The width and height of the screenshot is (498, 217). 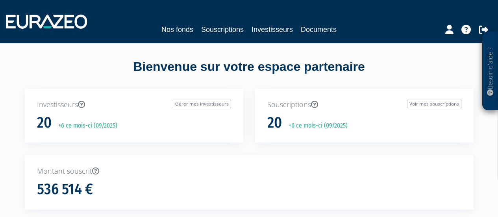 I want to click on img: 1732889491-logotype_eurazeo_blanc_rvb.png, so click(x=46, y=22).